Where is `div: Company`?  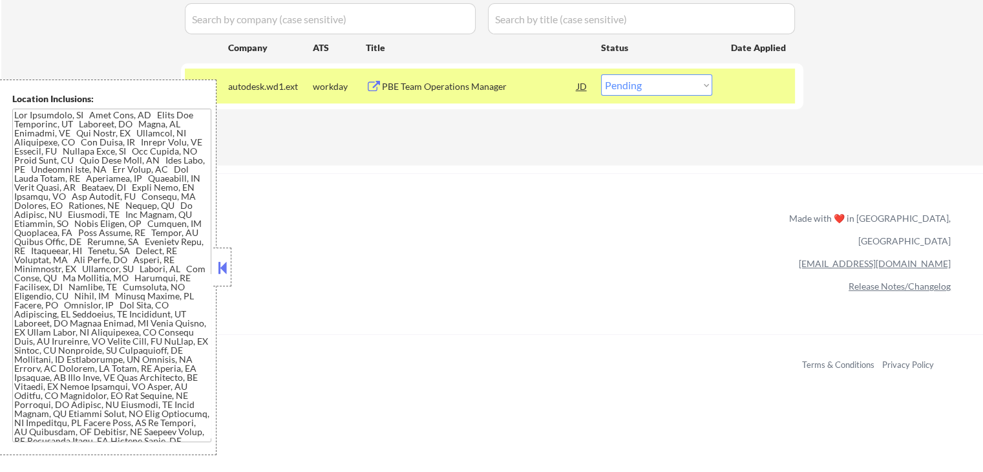
div: Company is located at coordinates (270, 48).